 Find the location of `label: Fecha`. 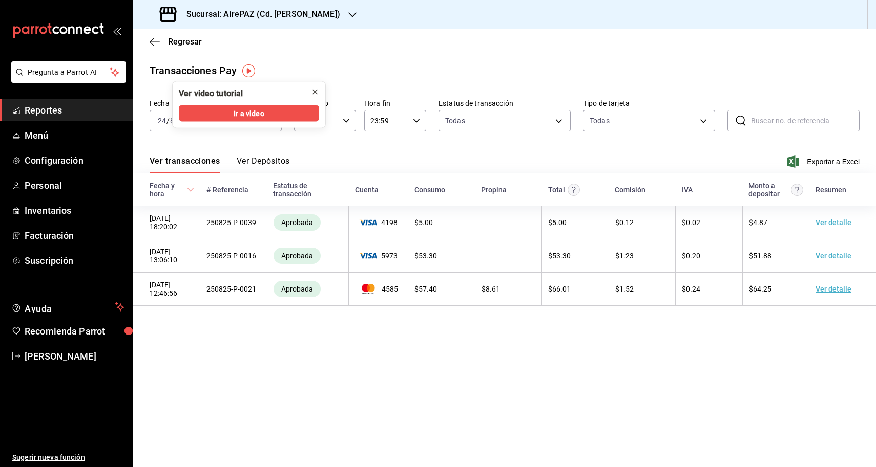

label: Fecha is located at coordinates (216, 103).